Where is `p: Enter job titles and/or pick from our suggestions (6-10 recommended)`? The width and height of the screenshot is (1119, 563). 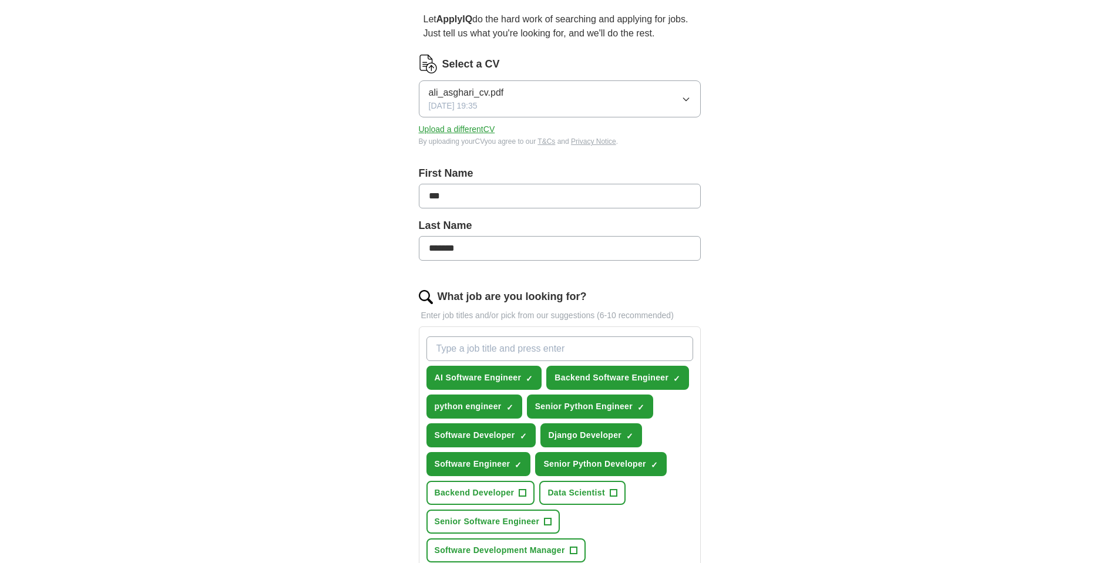
p: Enter job titles and/or pick from our suggestions (6-10 recommended) is located at coordinates (560, 316).